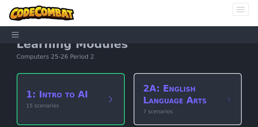  What do you see at coordinates (182, 112) in the screenshot?
I see `p: 7 scenarios` at bounding box center [182, 112].